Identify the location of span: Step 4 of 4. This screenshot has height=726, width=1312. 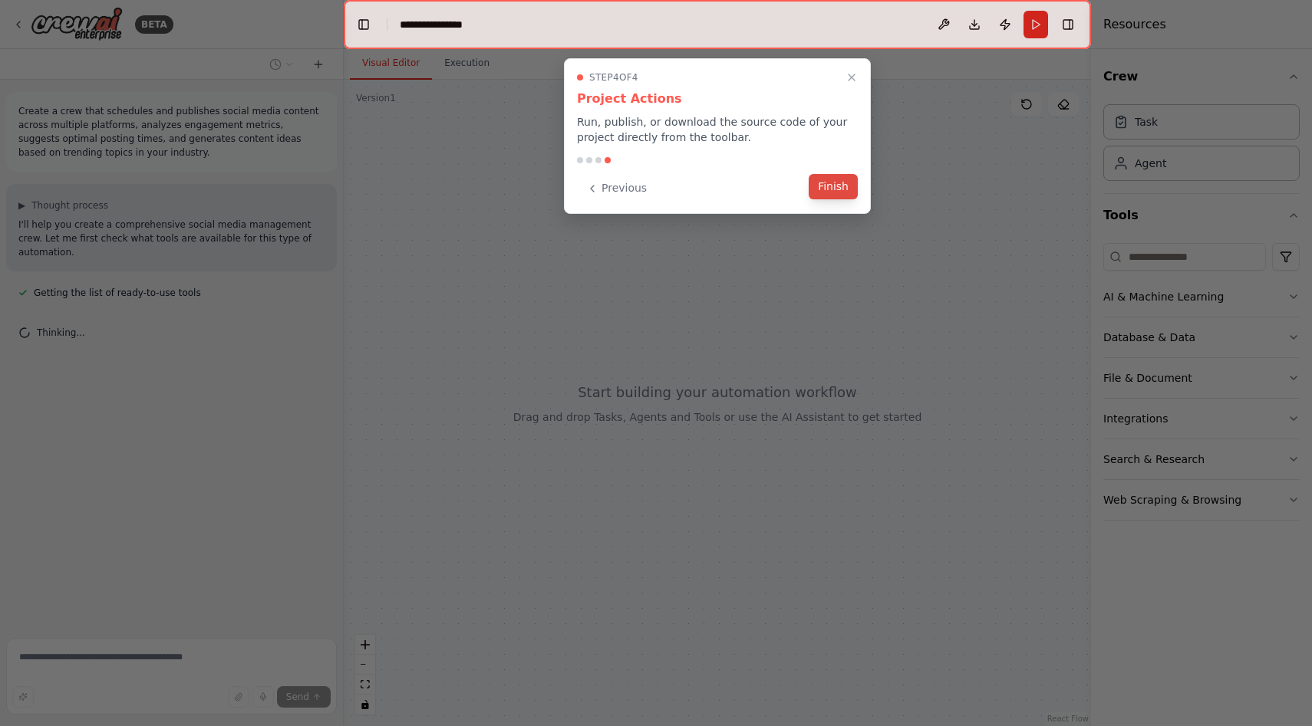
(614, 77).